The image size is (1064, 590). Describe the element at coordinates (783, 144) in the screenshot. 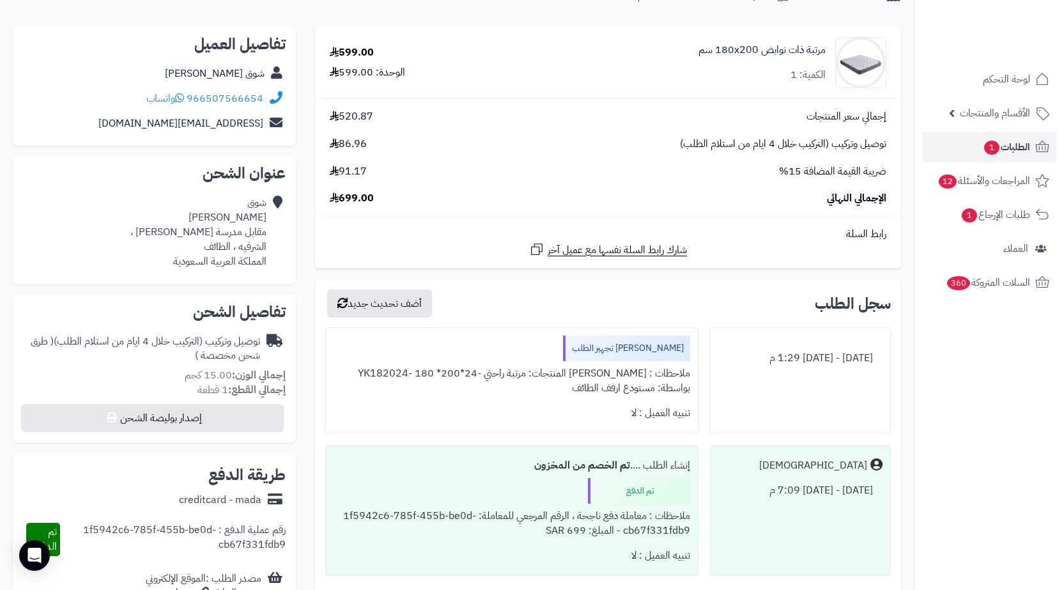

I see `span: توصيل وتركيب (التركيب خلال 4 ايام من استلام الطلب)` at that location.